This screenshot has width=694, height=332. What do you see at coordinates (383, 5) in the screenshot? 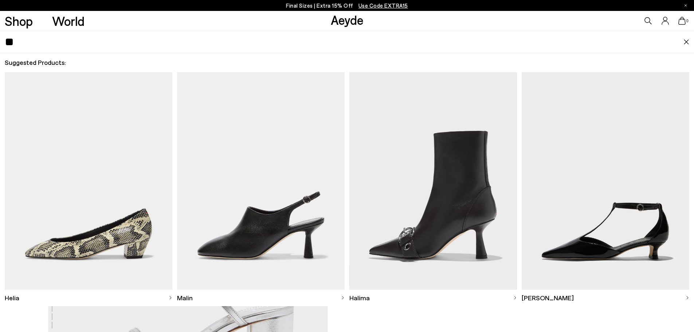
I see `span: Navigate to /collections/ss25-final-sizes` at bounding box center [383, 5].